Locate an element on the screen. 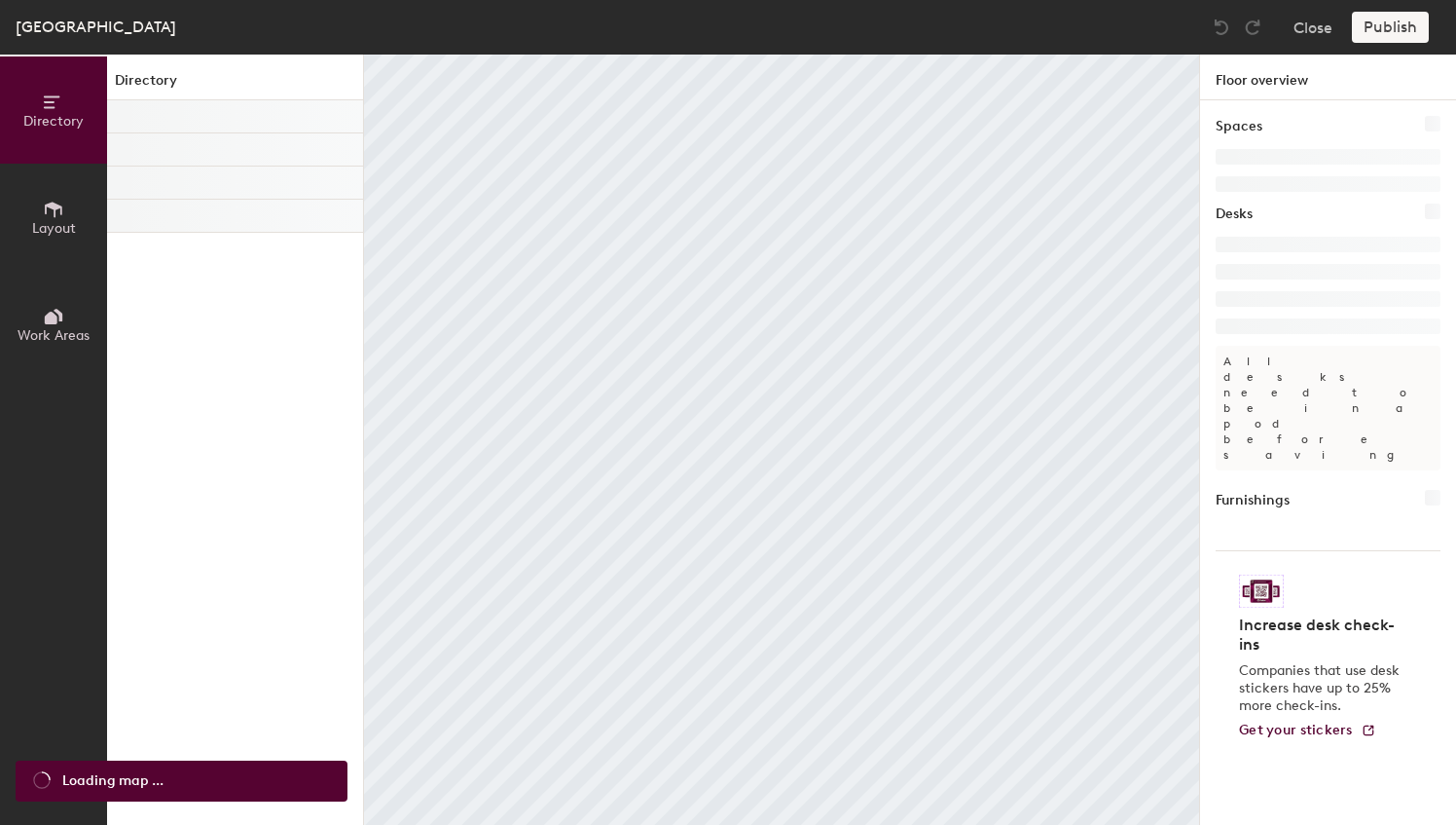 This screenshot has width=1456, height=825. p: Companies that use desk stickers have up to 25% more check-ins. is located at coordinates (1322, 688).